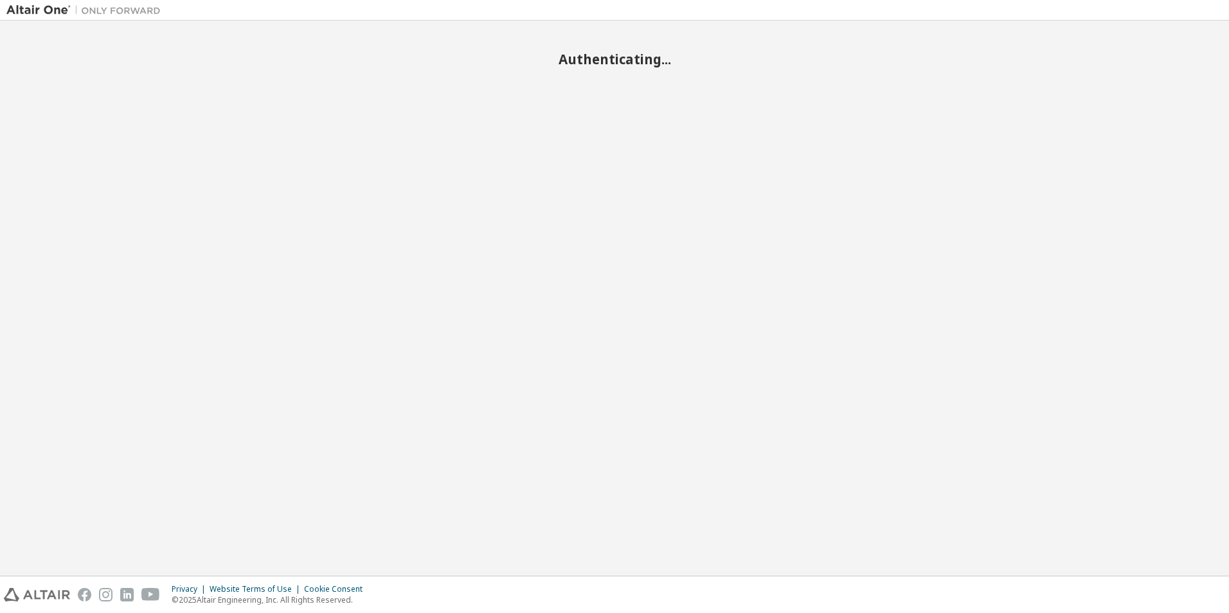 Image resolution: width=1229 pixels, height=613 pixels. Describe the element at coordinates (614, 59) in the screenshot. I see `h2: Authenticating...` at that location.